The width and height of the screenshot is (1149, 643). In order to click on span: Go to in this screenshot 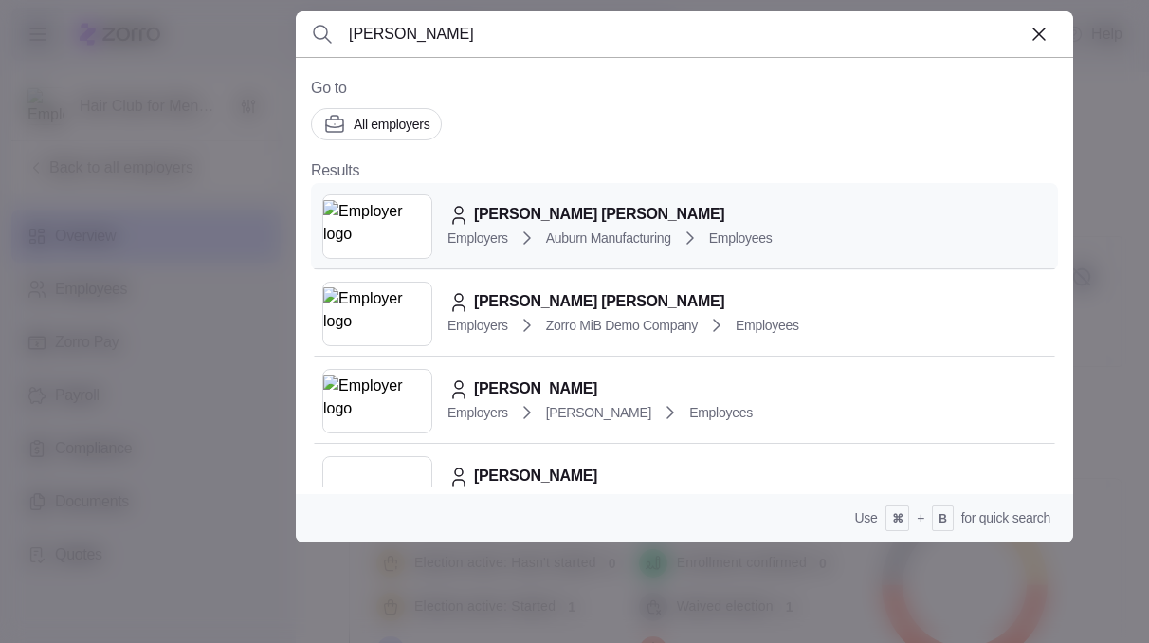, I will do `click(685, 88)`.